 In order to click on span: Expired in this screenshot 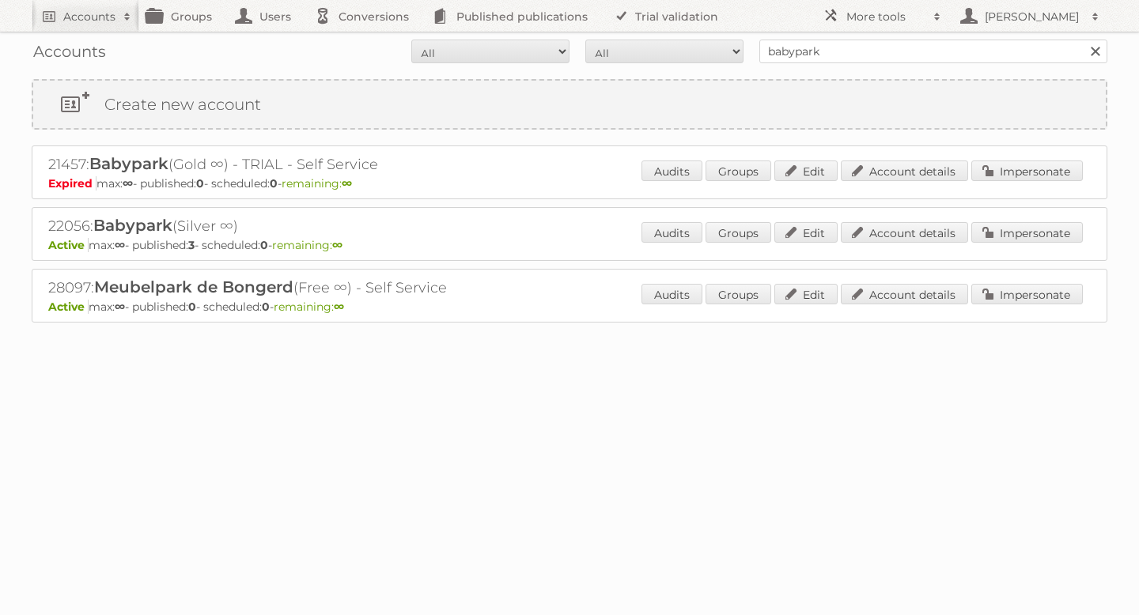, I will do `click(72, 183)`.